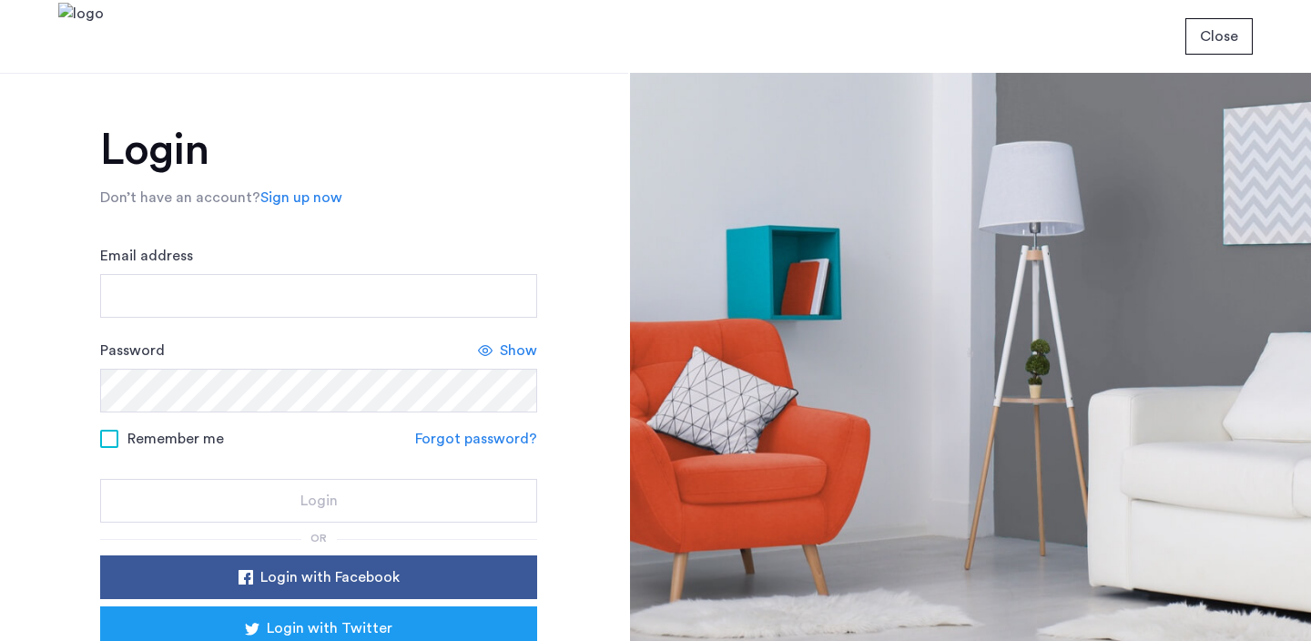  What do you see at coordinates (319, 538) in the screenshot?
I see `span: or` at bounding box center [319, 538].